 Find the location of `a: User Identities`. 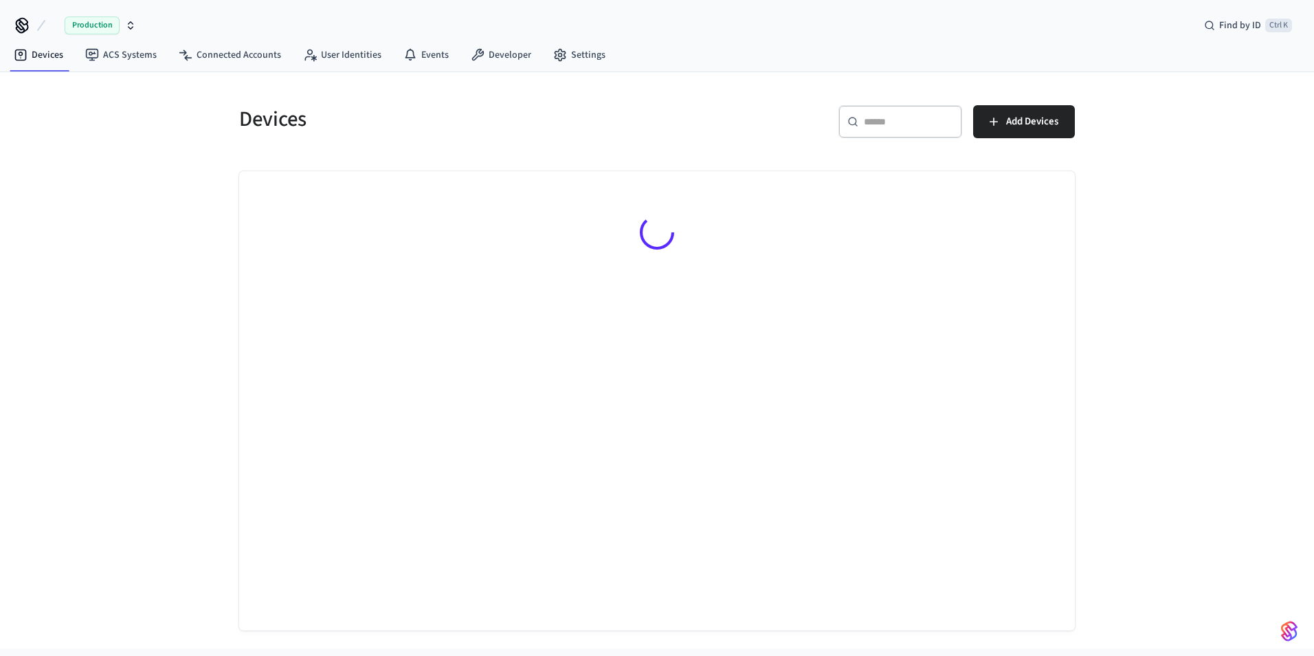

a: User Identities is located at coordinates (342, 55).